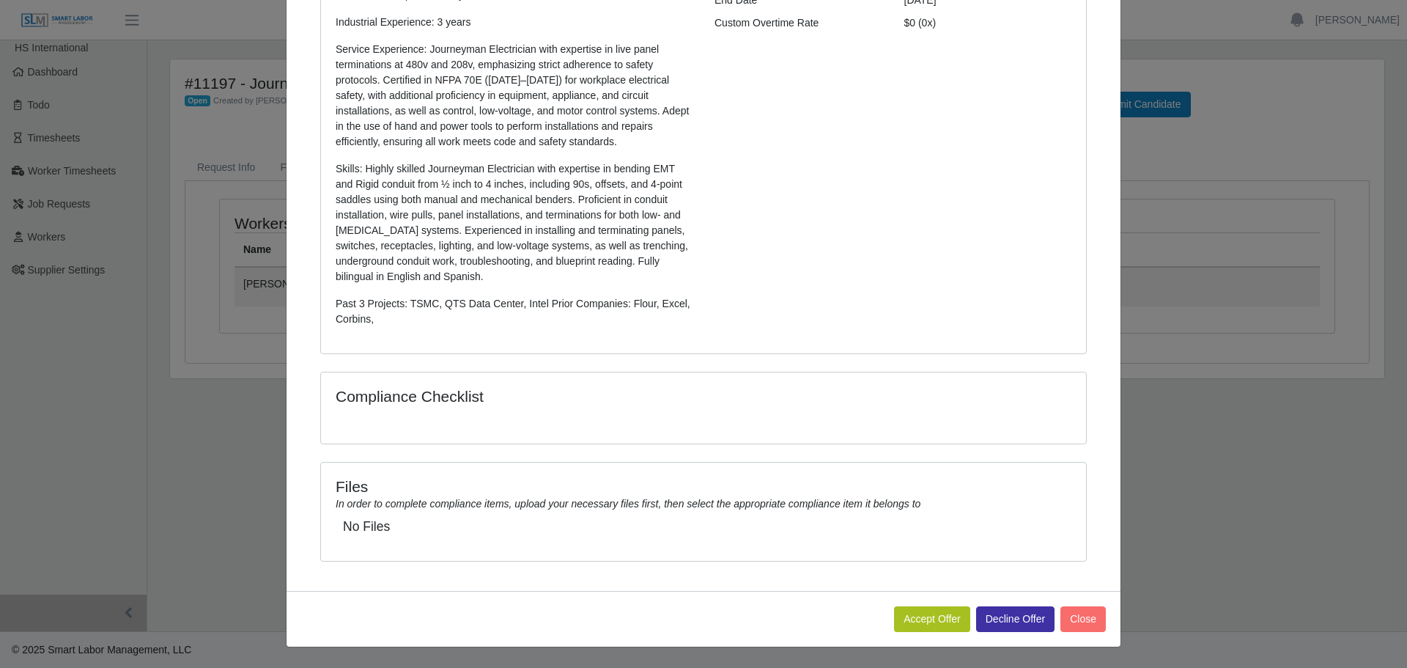 This screenshot has height=668, width=1407. What do you see at coordinates (577, 396) in the screenshot?
I see `h4: Compliance Checklist` at bounding box center [577, 396].